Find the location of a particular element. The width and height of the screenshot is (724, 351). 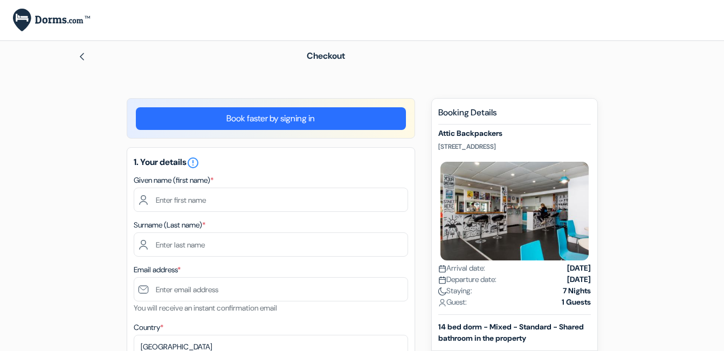

img: moon.svg is located at coordinates (442, 291).